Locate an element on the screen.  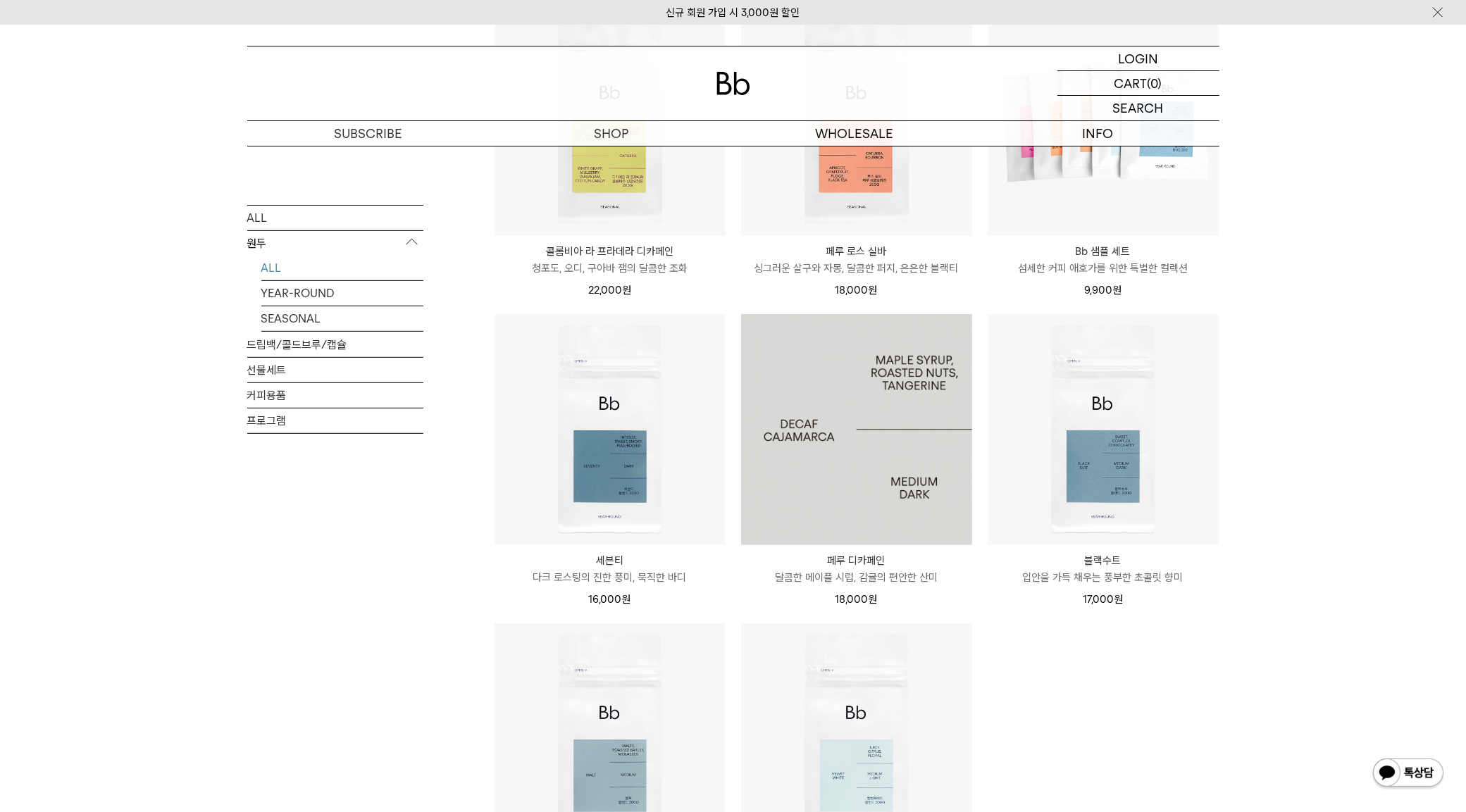
p: 입안을 가득 채우는 풍부한 초콜릿 향미 is located at coordinates (1103, 578).